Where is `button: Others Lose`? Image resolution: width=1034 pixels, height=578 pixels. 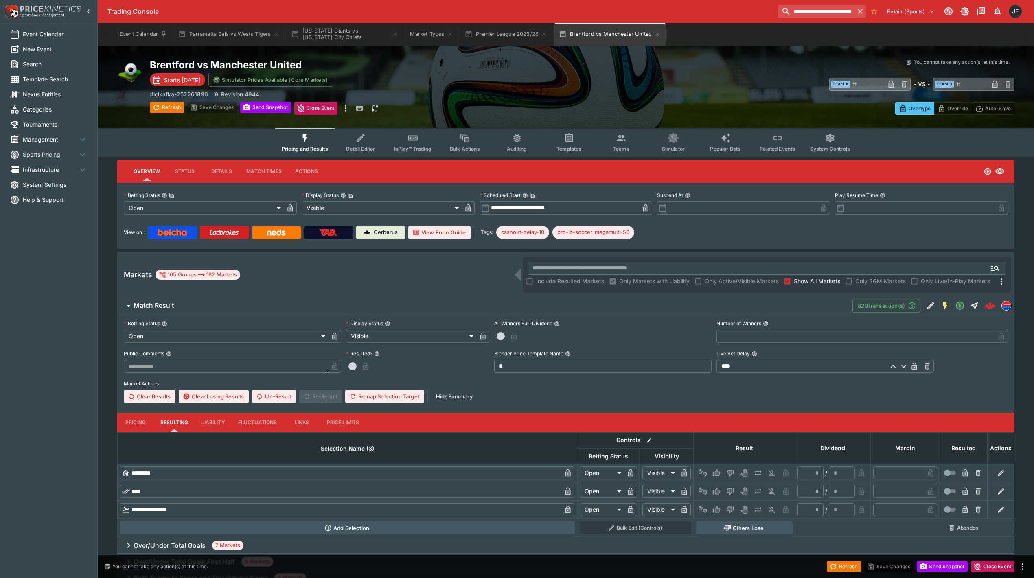 button: Others Lose is located at coordinates (744, 528).